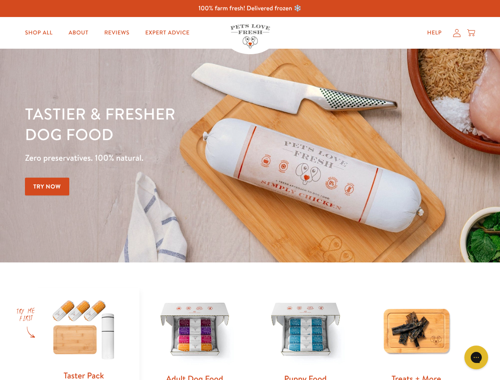 Image resolution: width=500 pixels, height=380 pixels. I want to click on button: Open gorgias live chat, so click(16, 15).